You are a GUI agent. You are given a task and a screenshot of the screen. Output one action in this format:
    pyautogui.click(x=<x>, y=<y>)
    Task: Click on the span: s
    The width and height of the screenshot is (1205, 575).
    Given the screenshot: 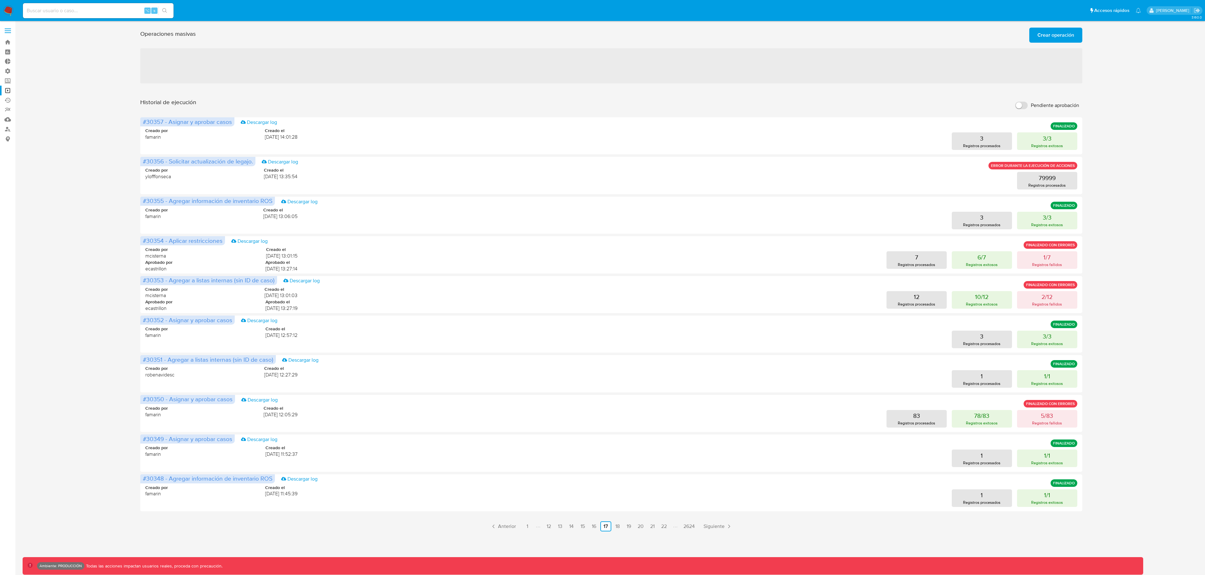 What is the action you would take?
    pyautogui.click(x=154, y=10)
    